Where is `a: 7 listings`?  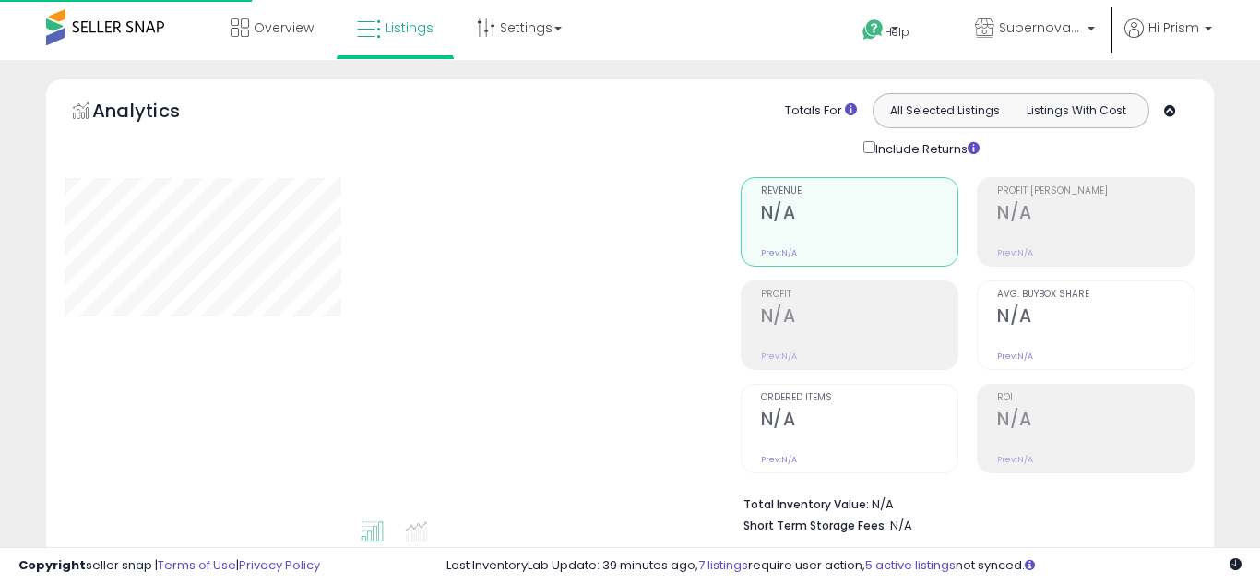
a: 7 listings is located at coordinates (723, 565).